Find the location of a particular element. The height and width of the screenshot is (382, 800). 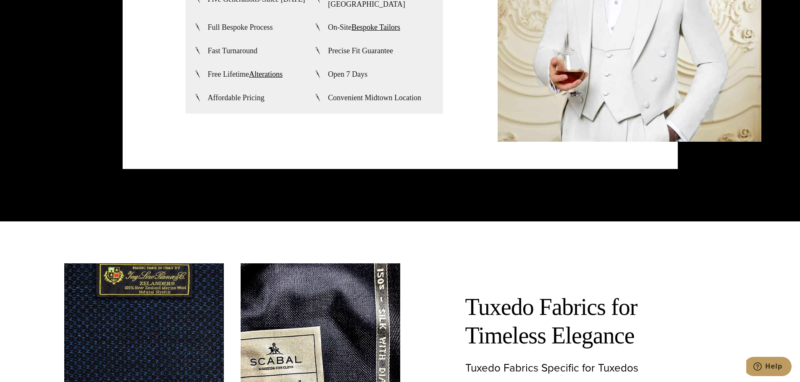

a: Bespoke Tailors is located at coordinates (376, 27).